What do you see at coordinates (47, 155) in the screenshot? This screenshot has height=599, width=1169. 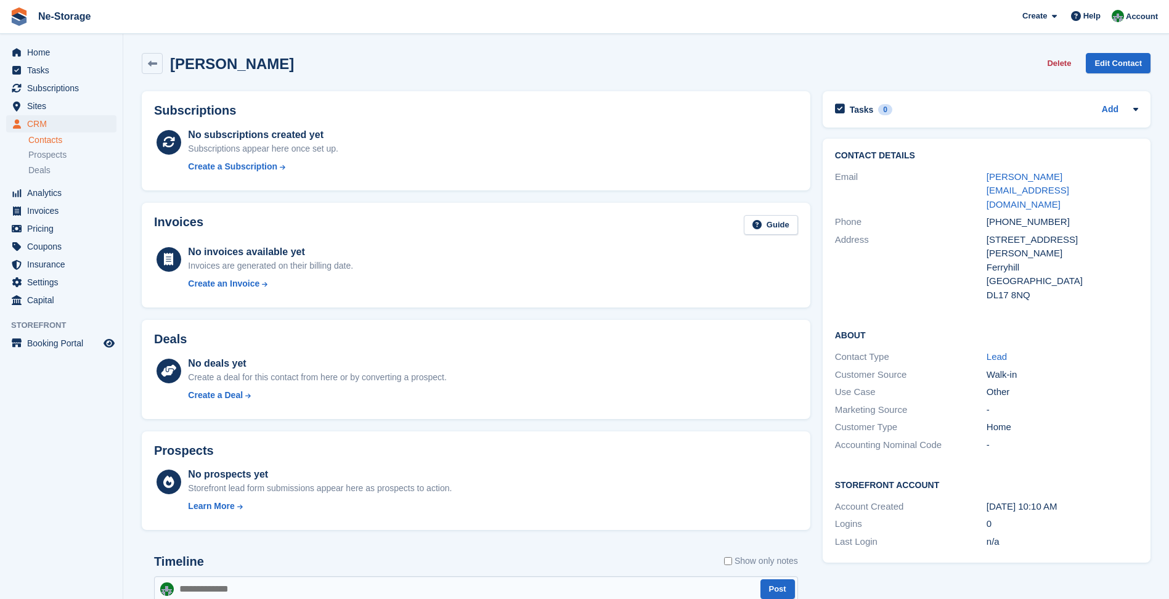 I see `span: Prospects` at bounding box center [47, 155].